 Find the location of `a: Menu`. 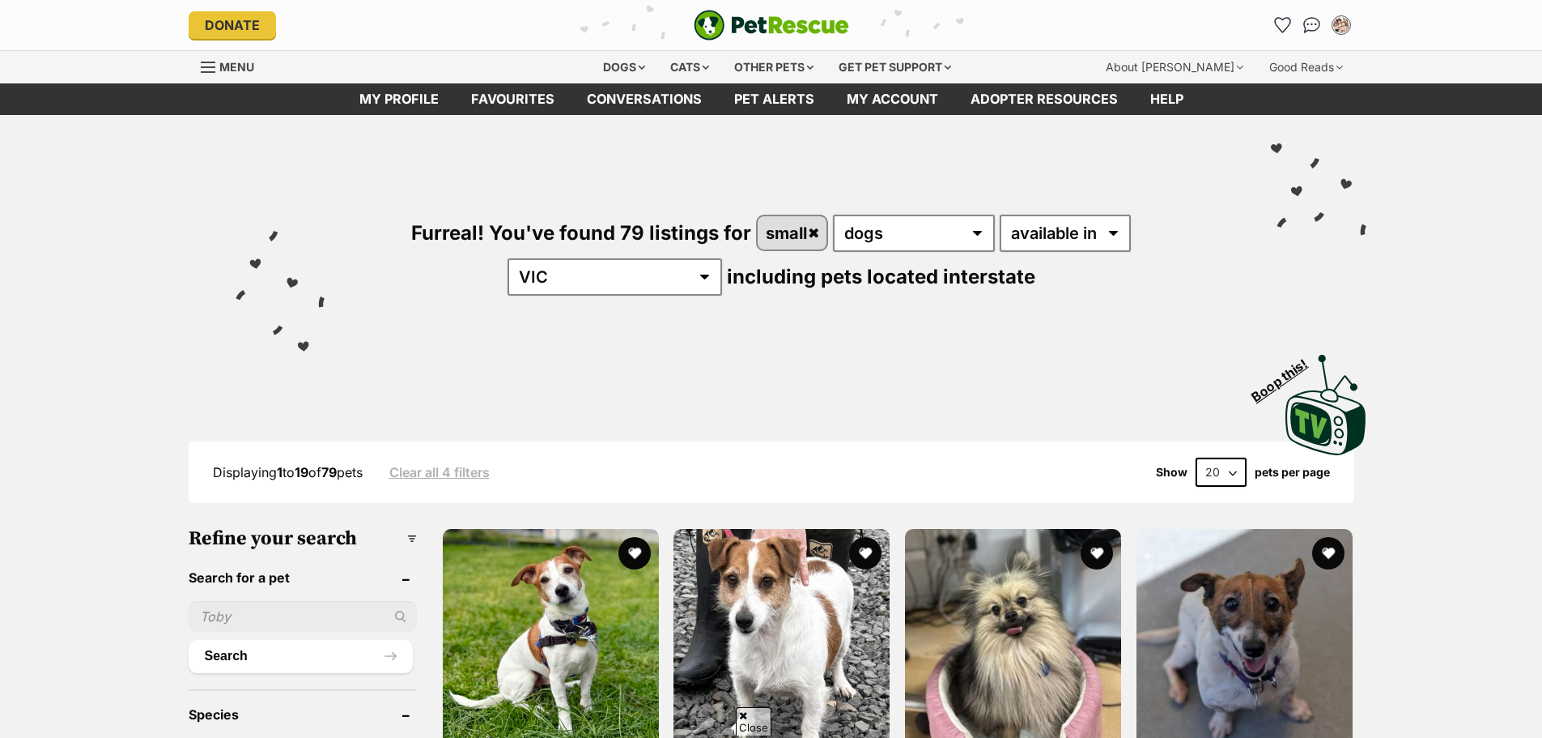

a: Menu is located at coordinates (233, 66).